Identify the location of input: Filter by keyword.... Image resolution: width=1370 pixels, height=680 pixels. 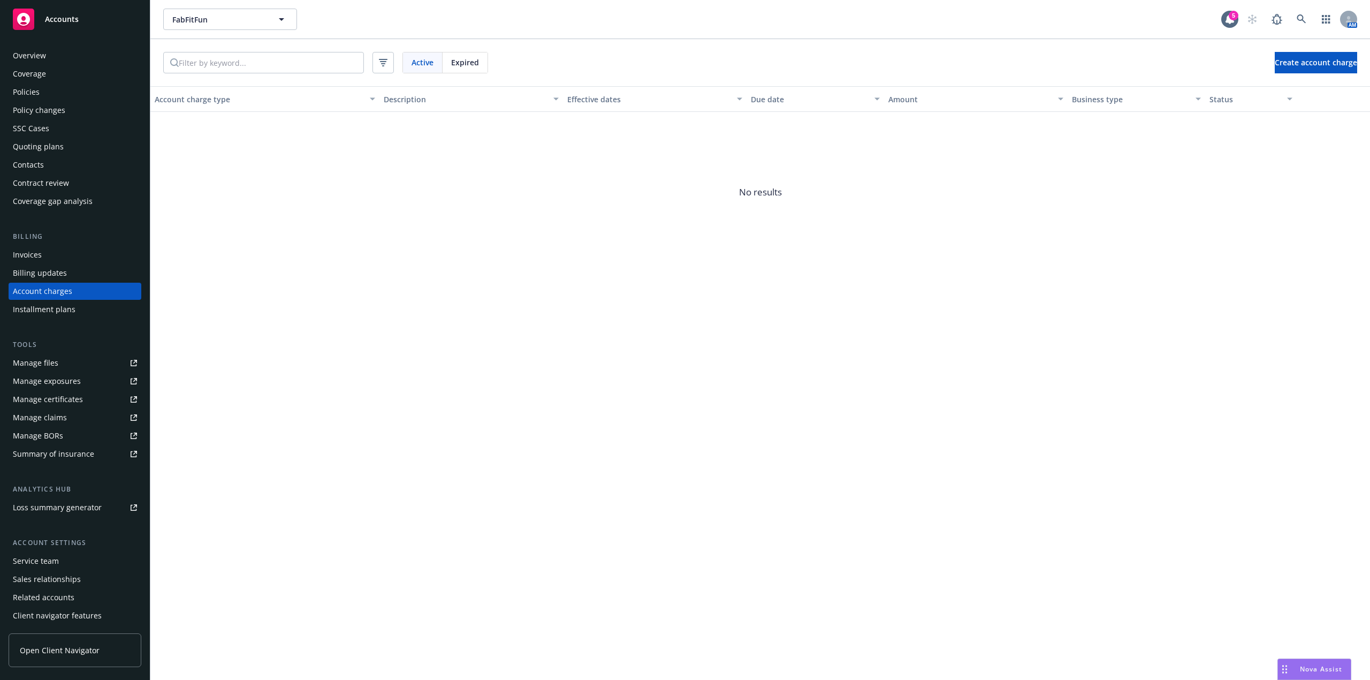
(271, 63).